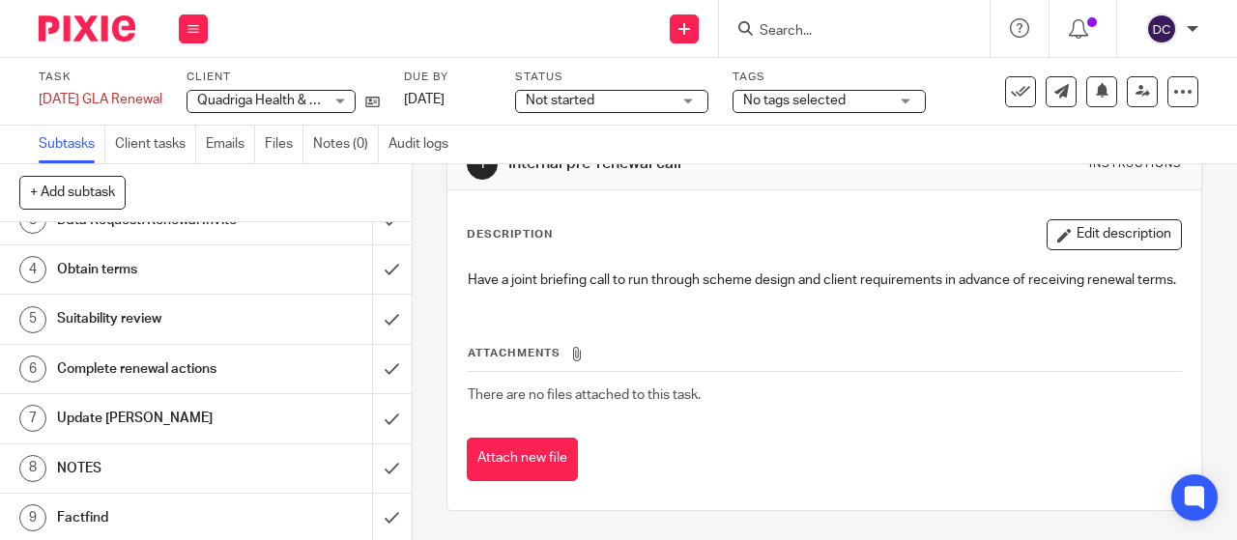  I want to click on label: Task, so click(101, 77).